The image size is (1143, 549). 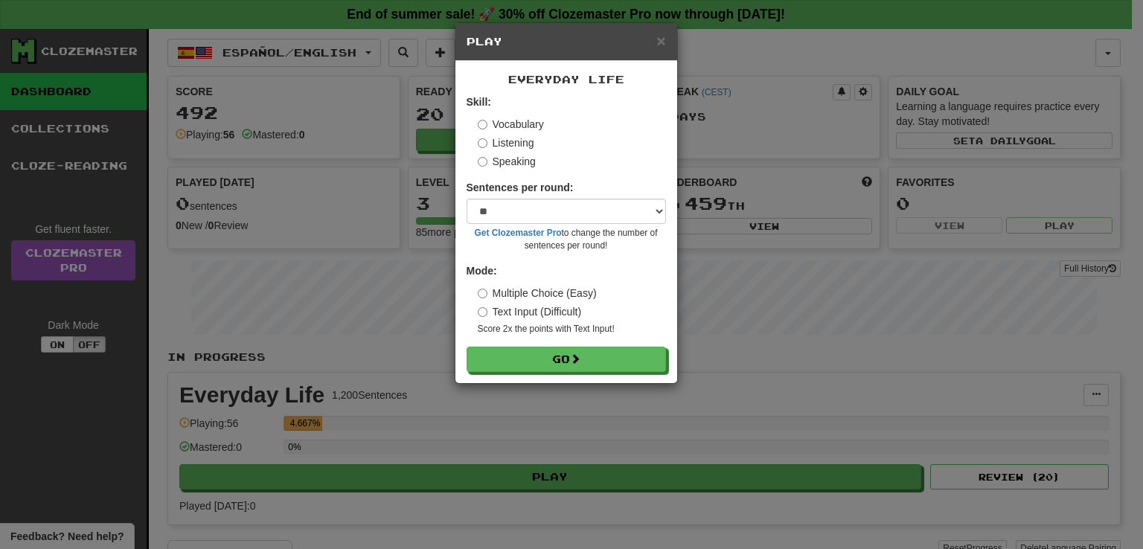 What do you see at coordinates (537, 293) in the screenshot?
I see `label: Multiple Choice (Easy)` at bounding box center [537, 293].